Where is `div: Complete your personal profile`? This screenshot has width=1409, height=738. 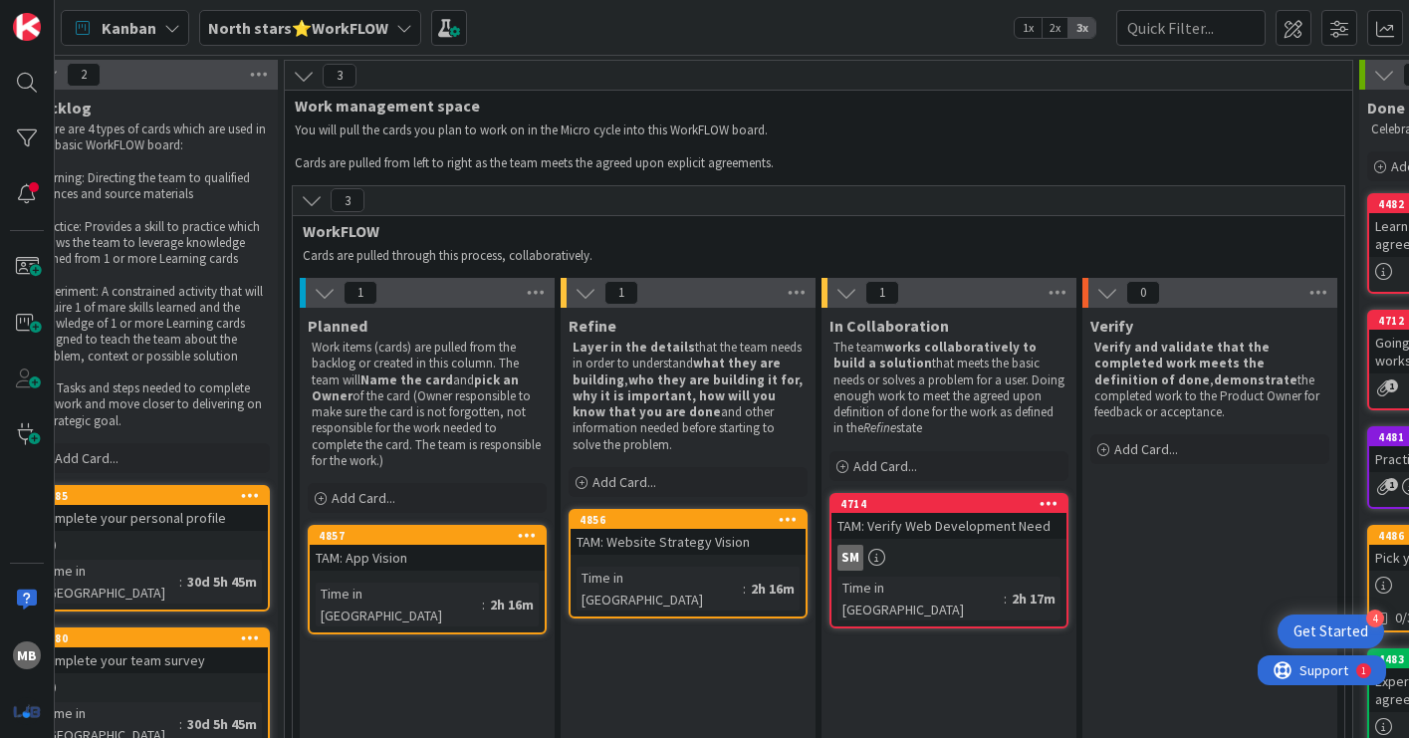
div: Complete your personal profile is located at coordinates (150, 518).